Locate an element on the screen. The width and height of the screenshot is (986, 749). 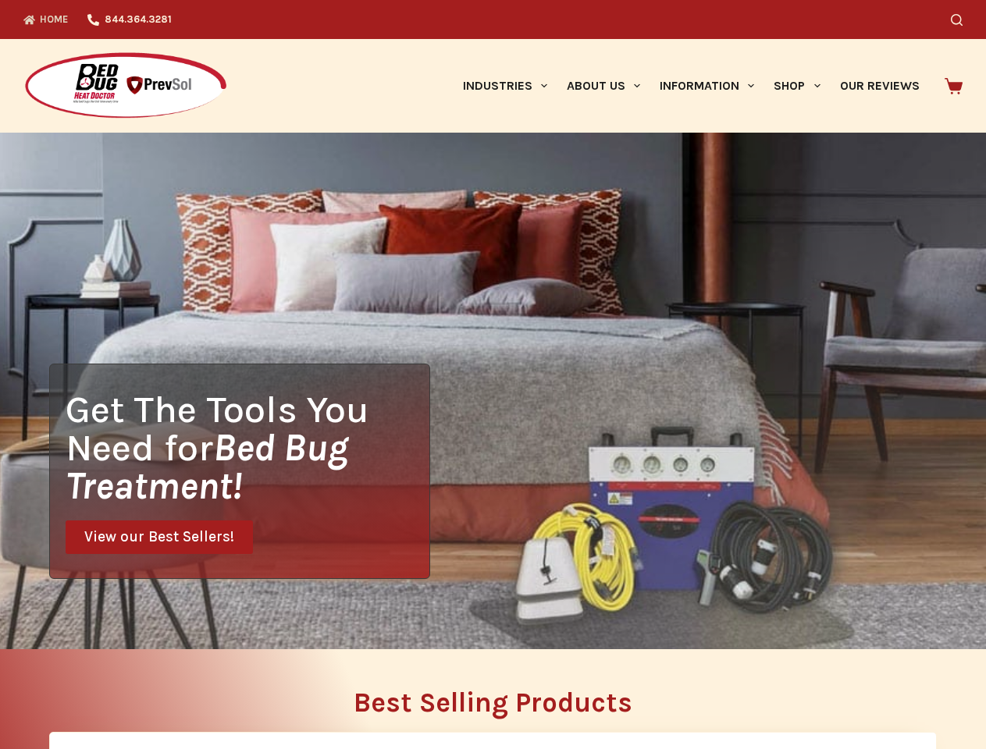
a: View our Best Sellers! is located at coordinates (159, 537).